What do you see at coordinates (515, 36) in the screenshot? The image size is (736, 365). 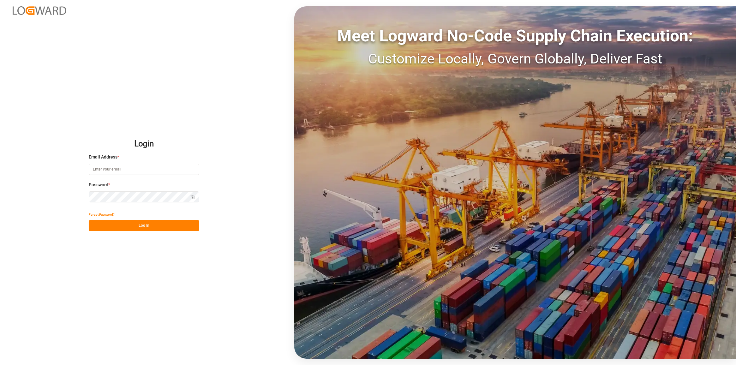 I see `div: Meet Logward No-Code Supply Chain Execution:` at bounding box center [515, 36].